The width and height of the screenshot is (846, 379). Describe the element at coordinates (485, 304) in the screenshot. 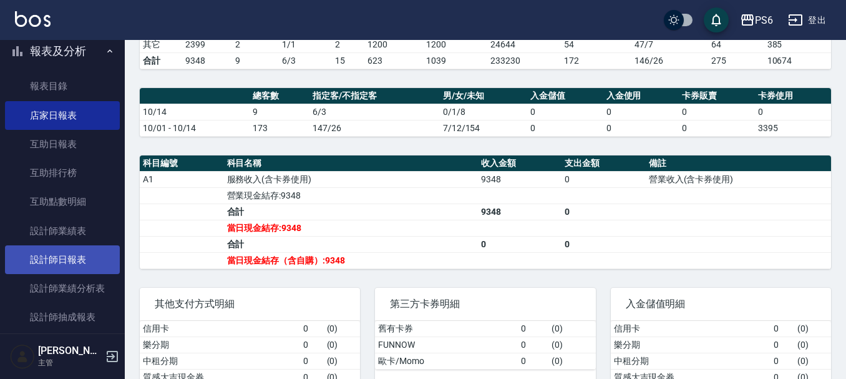

I see `span: 第三方卡券明細` at that location.